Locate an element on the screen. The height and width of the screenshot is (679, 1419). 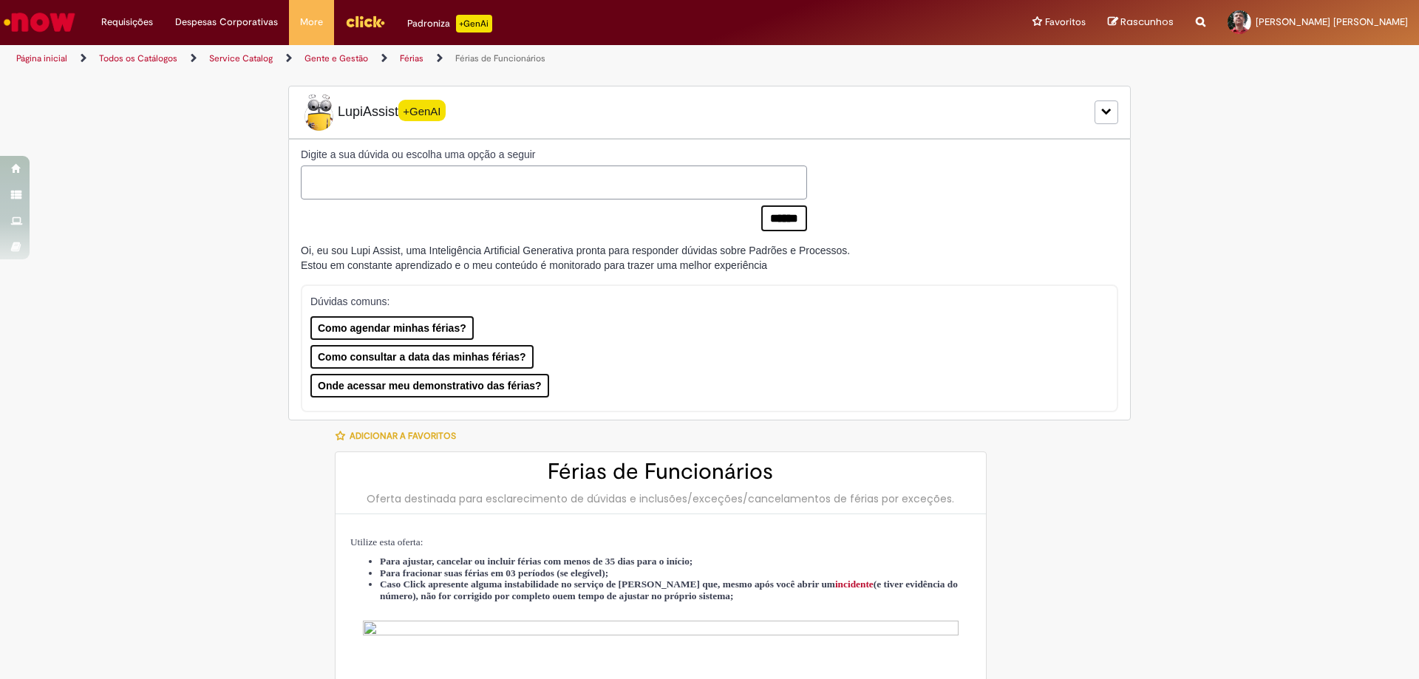
div: Oi, eu sou Lupi Assist, uma Inteligência Artificial Generativa pronta para responder dúvidas sobr... is located at coordinates (575, 258).